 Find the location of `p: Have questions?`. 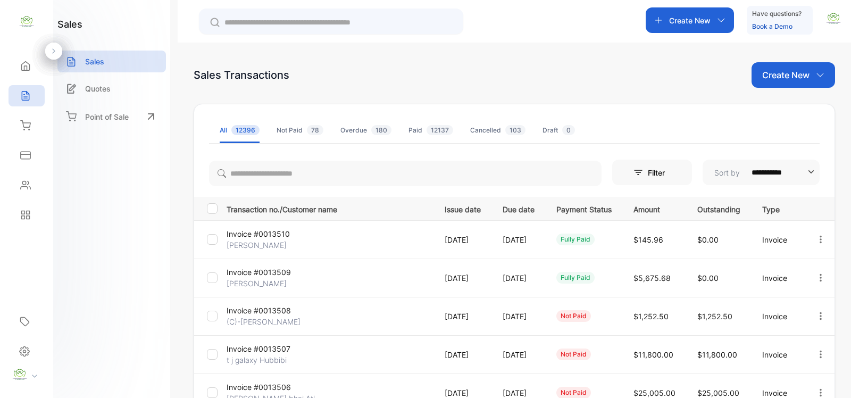

p: Have questions? is located at coordinates (776, 14).